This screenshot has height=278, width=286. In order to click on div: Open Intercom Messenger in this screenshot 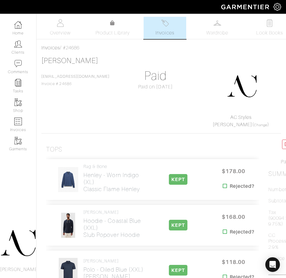, I will do `click(273, 264)`.